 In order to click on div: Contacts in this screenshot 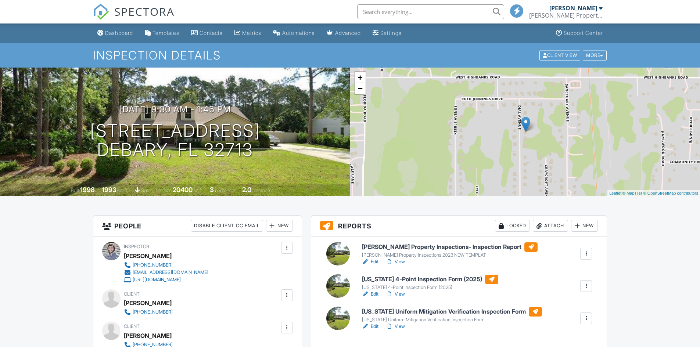, I will do `click(211, 33)`.